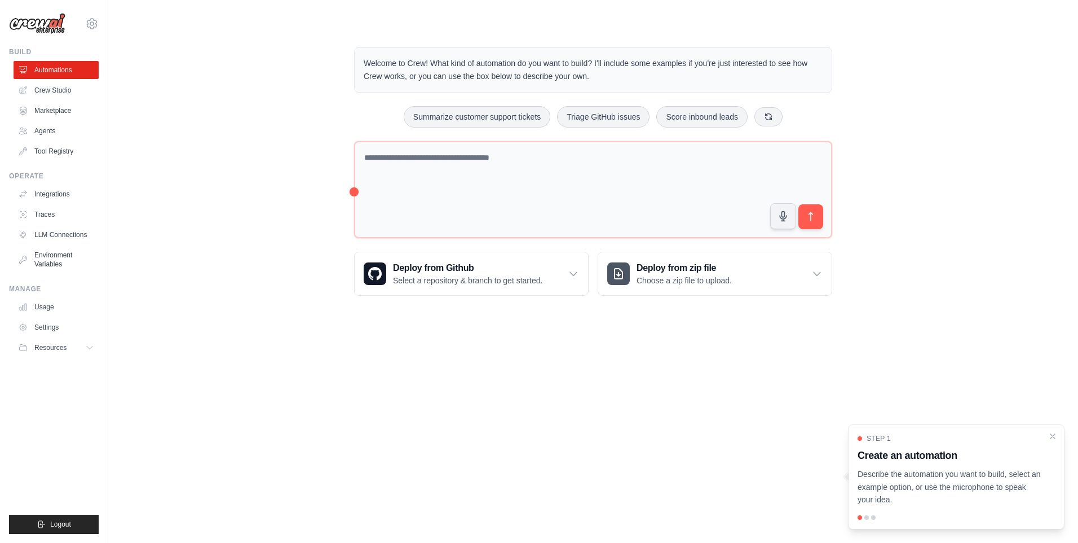  I want to click on div: Build, so click(54, 52).